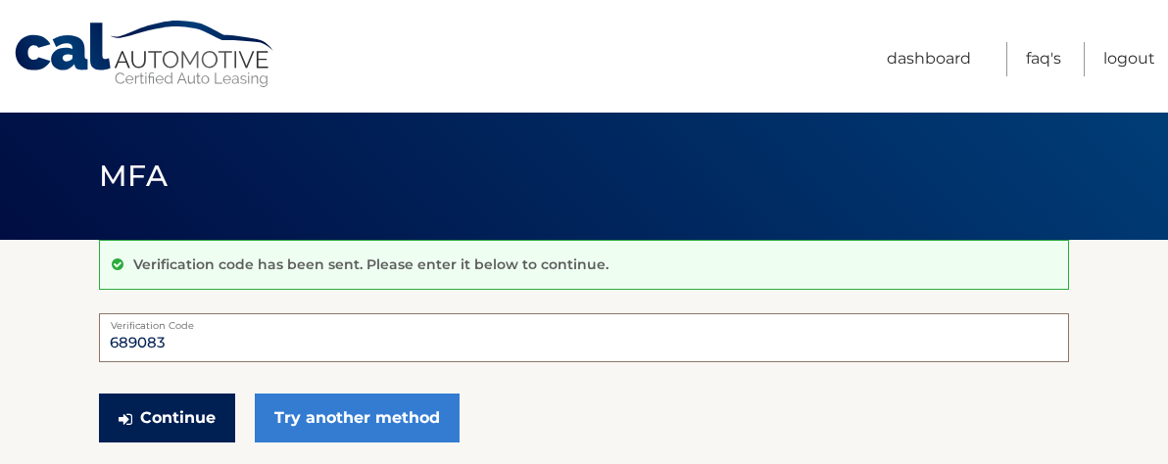  What do you see at coordinates (584, 321) in the screenshot?
I see `label: Verification Code` at bounding box center [584, 321].